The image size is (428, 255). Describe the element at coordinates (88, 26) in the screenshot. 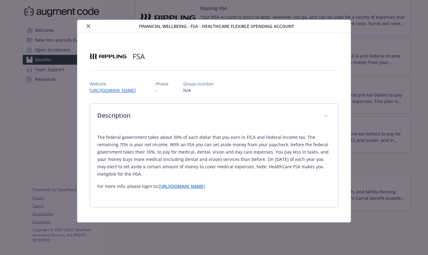

I see `button: close` at that location.